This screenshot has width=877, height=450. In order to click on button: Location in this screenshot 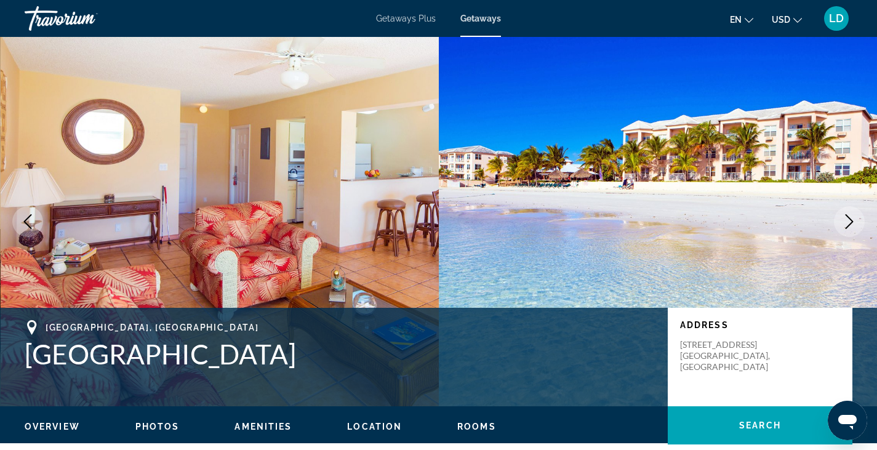, I will do `click(374, 426)`.